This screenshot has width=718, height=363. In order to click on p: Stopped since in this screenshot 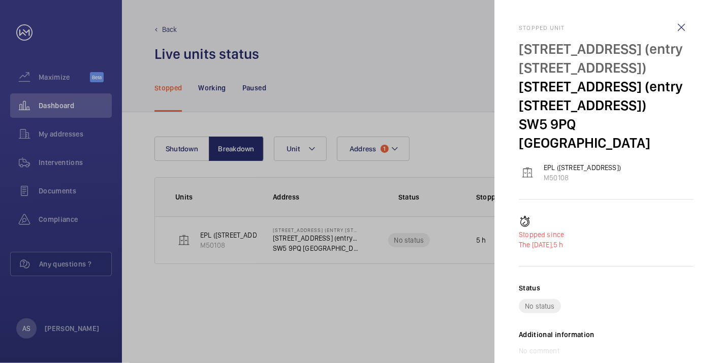, I will do `click(606, 235)`.